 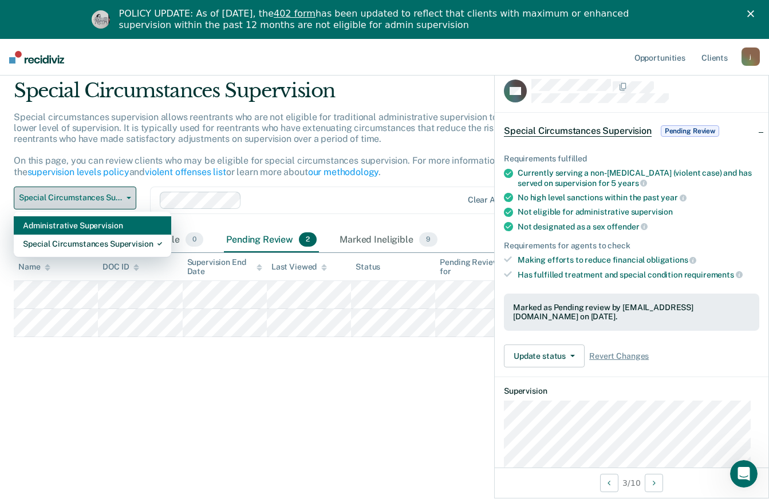 What do you see at coordinates (674, 198) in the screenshot?
I see `span: year` at bounding box center [674, 198].